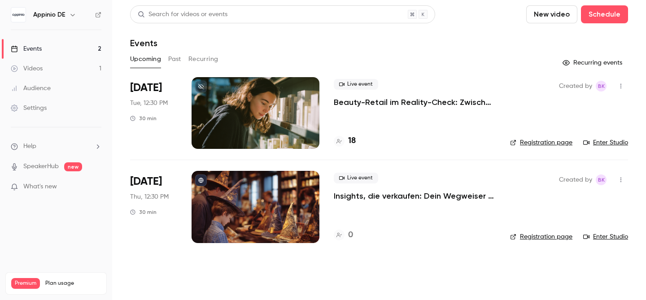  I want to click on span: Plan usage, so click(73, 283).